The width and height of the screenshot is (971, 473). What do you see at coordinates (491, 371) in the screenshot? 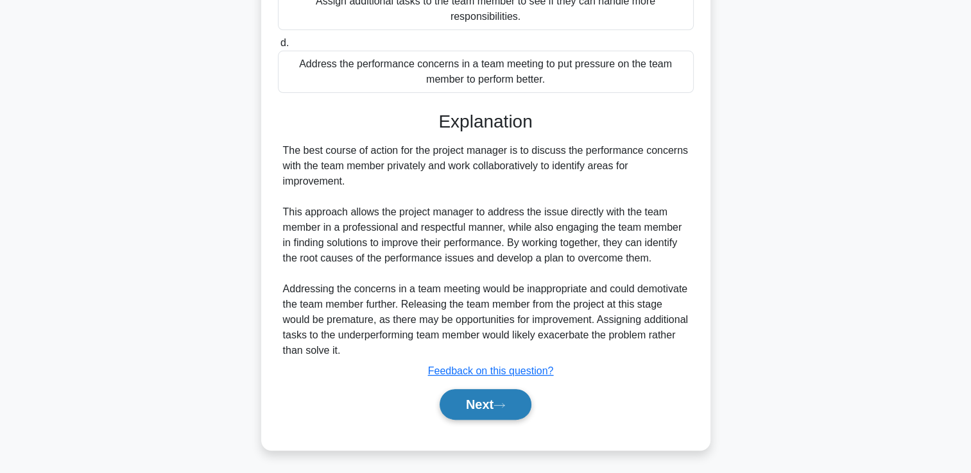
I see `a: Feedback on this question?` at bounding box center [491, 371].